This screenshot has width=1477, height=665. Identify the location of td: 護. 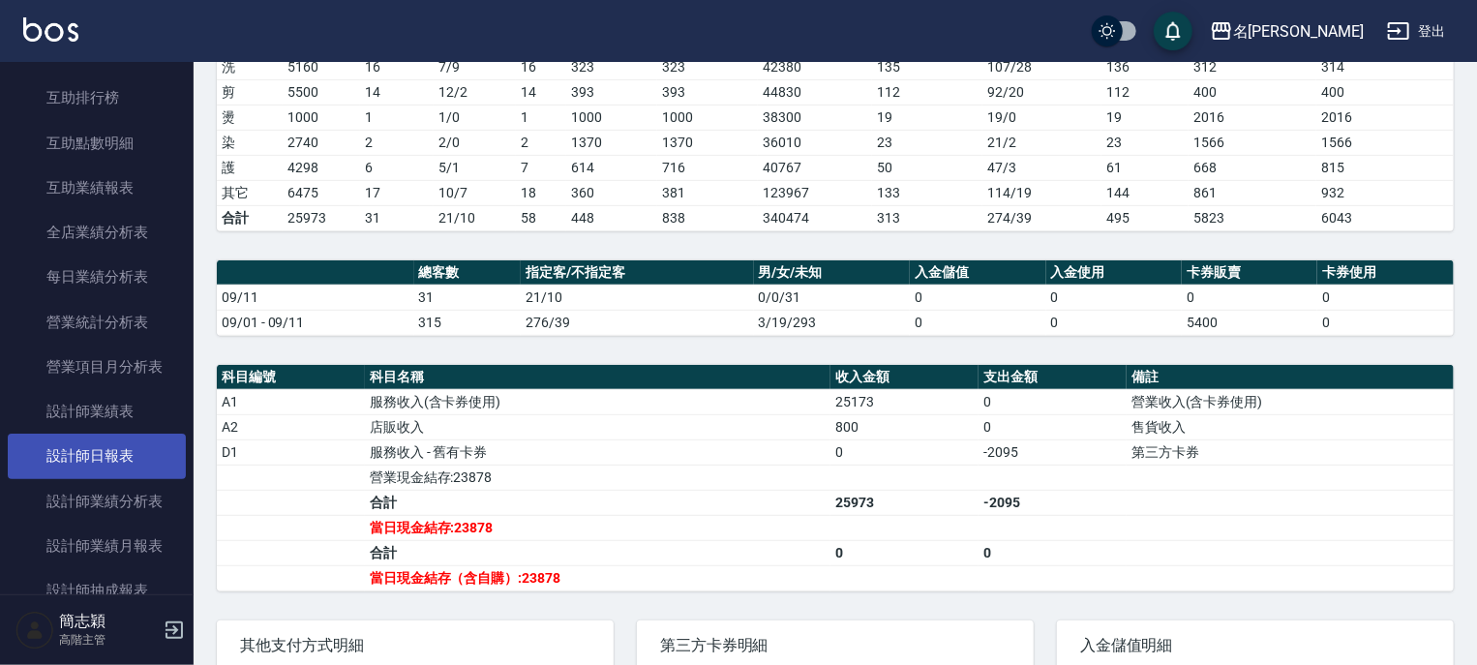
(250, 167).